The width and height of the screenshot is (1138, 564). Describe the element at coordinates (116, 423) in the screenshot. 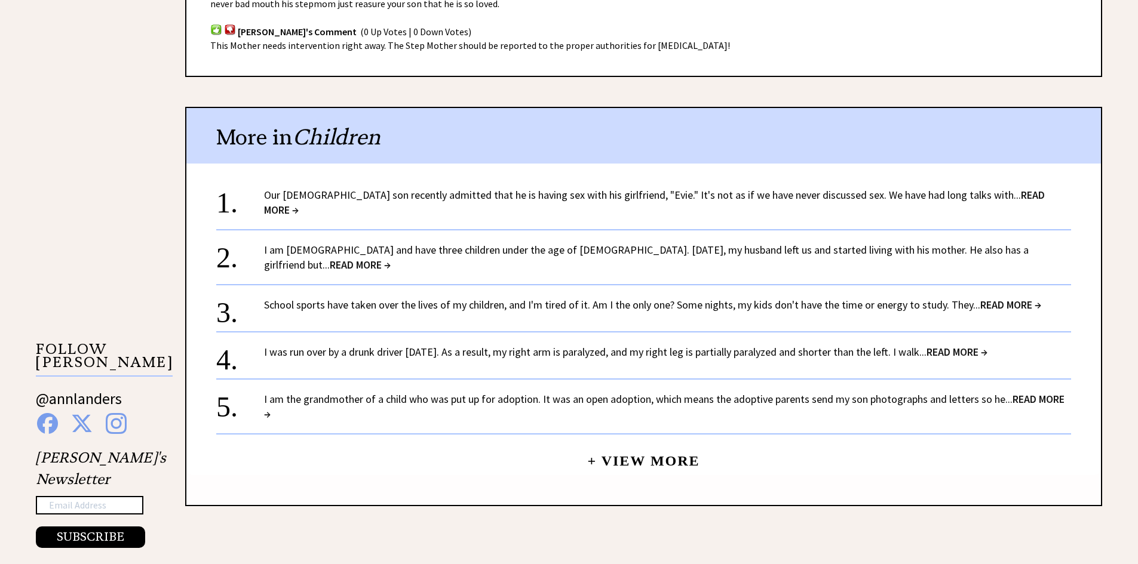

I see `img: instagram%20blue.png` at that location.